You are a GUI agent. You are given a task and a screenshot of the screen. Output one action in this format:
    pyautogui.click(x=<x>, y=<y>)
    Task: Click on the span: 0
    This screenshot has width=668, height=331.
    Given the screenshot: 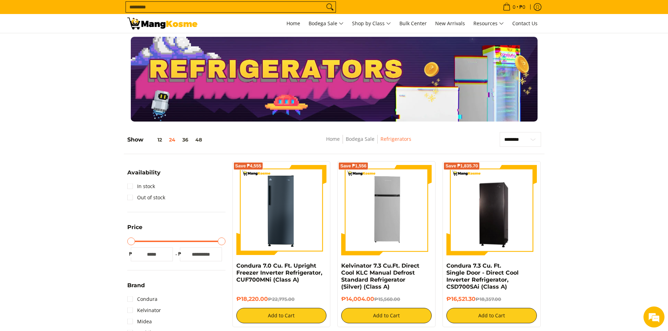 What is the action you would take?
    pyautogui.click(x=514, y=7)
    